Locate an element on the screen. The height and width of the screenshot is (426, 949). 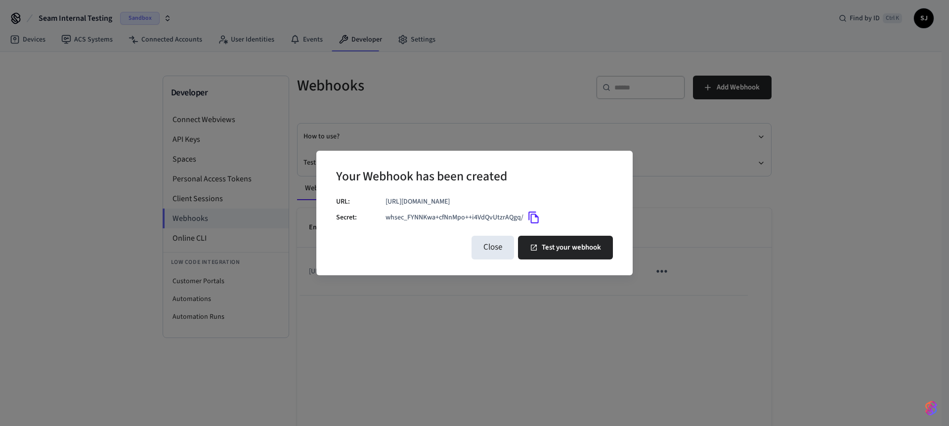
button: Copy is located at coordinates (534, 217).